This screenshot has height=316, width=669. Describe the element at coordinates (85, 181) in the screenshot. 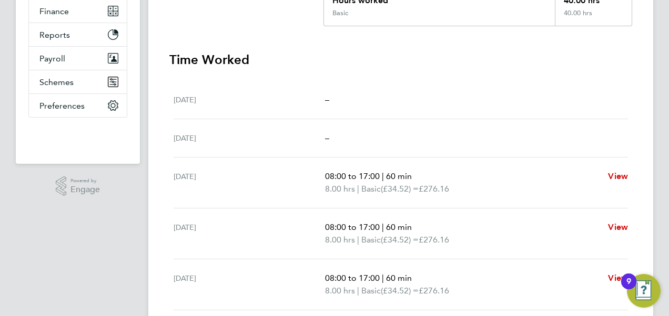

I see `span: Powered by` at that location.